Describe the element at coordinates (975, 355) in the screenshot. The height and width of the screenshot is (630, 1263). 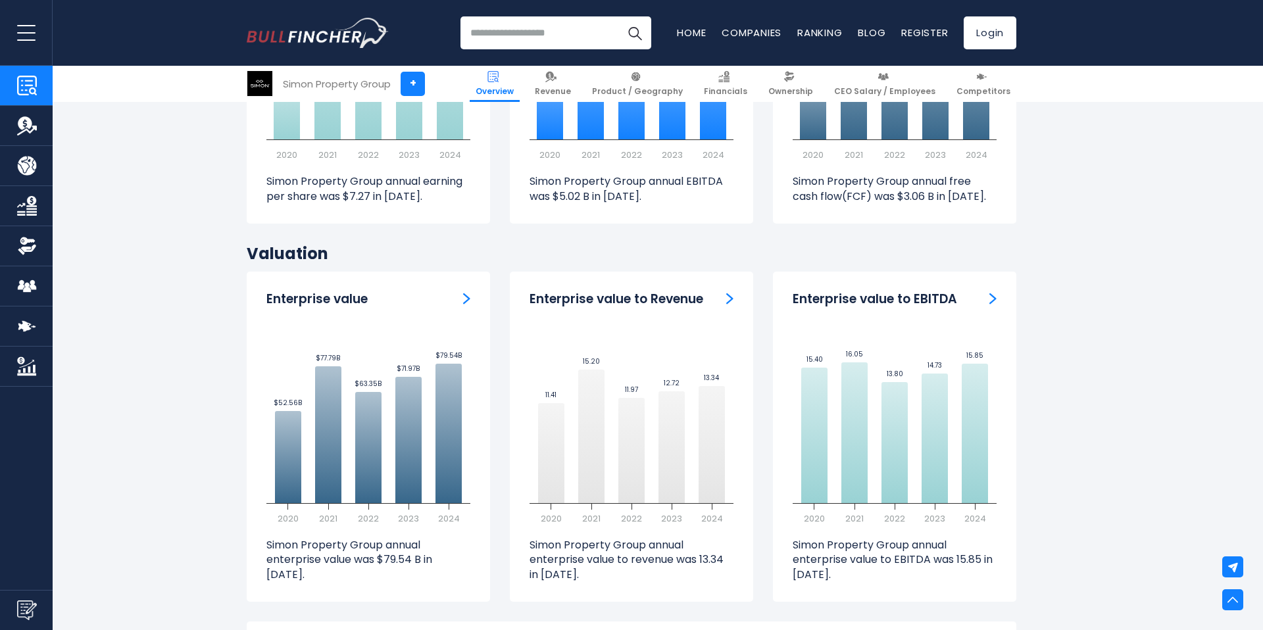
I see `text: 15.85` at that location.